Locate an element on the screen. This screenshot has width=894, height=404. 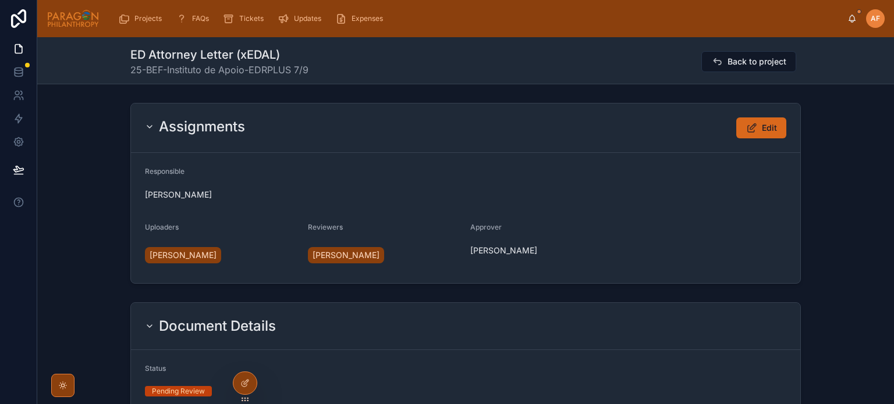
h2: Document Details is located at coordinates (217, 326).